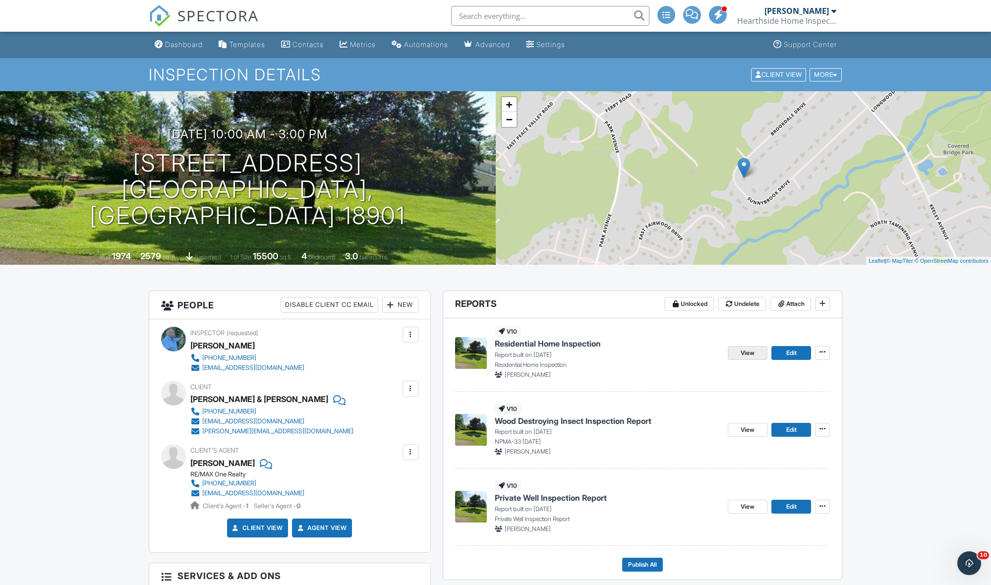 Image resolution: width=991 pixels, height=585 pixels. I want to click on div: 4, so click(304, 256).